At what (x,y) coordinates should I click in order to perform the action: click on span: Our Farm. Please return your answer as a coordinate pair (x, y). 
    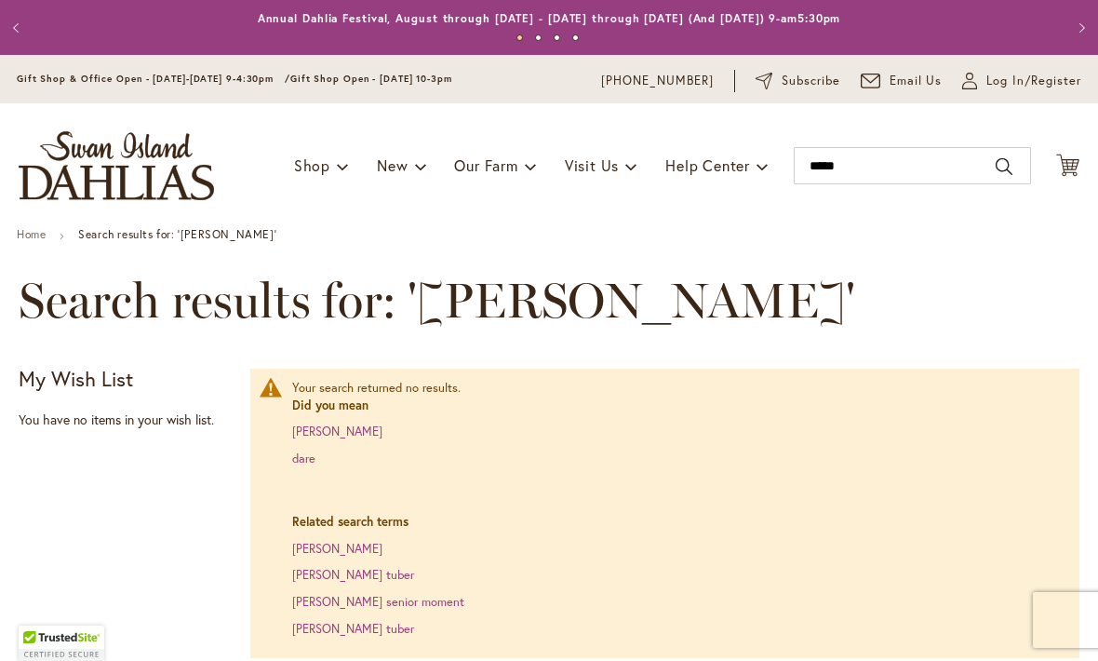
    Looking at the image, I should click on (486, 165).